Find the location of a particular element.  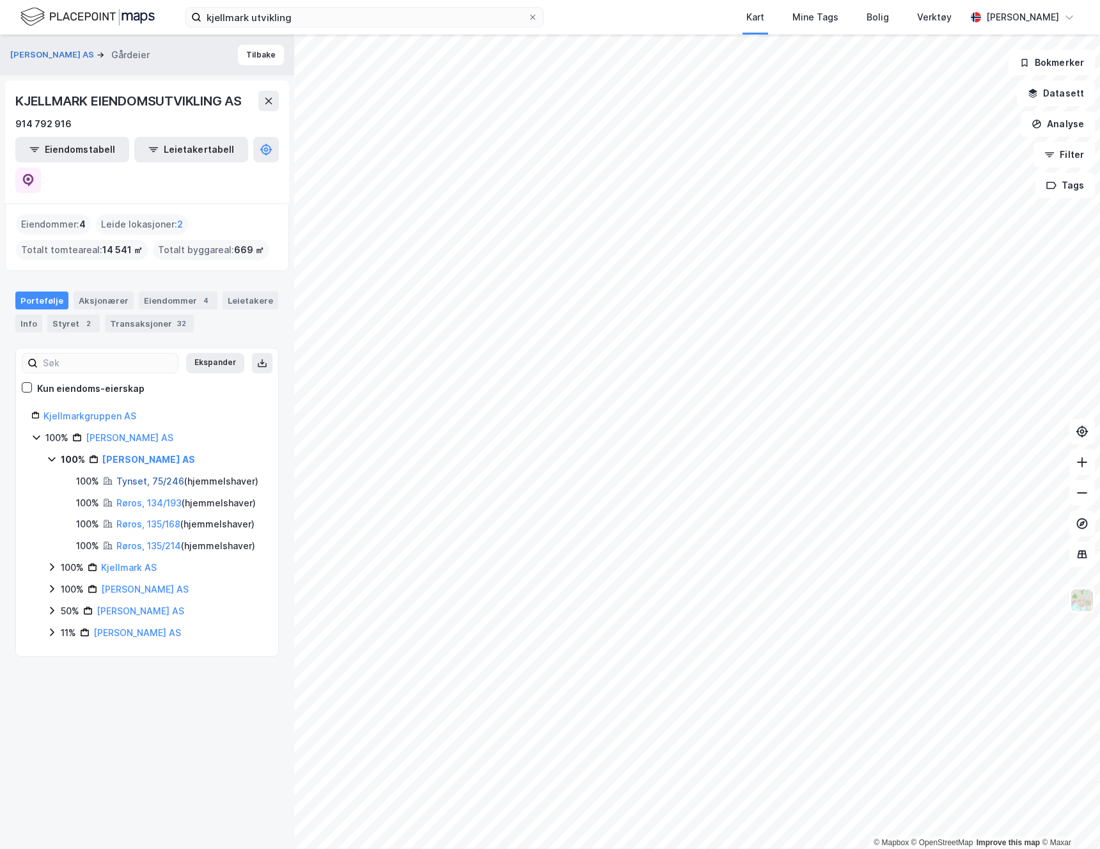

div: Kun eiendoms-eierskap is located at coordinates (91, 389).